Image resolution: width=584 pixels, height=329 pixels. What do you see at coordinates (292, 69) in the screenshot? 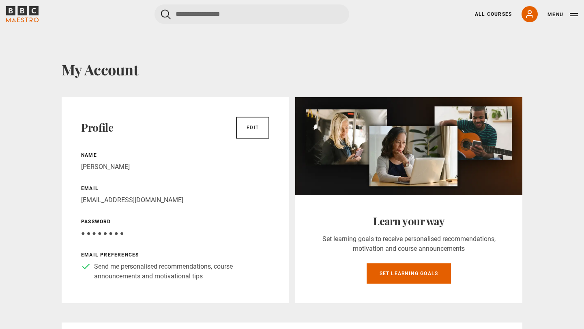
I see `h1: My Account` at bounding box center [292, 69].